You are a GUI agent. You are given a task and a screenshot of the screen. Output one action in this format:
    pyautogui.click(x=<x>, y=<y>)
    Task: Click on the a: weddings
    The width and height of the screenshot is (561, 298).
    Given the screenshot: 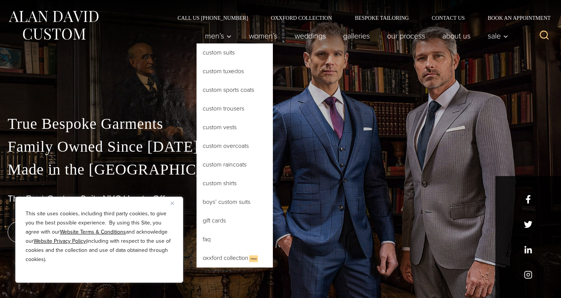 What is the action you would take?
    pyautogui.click(x=310, y=36)
    